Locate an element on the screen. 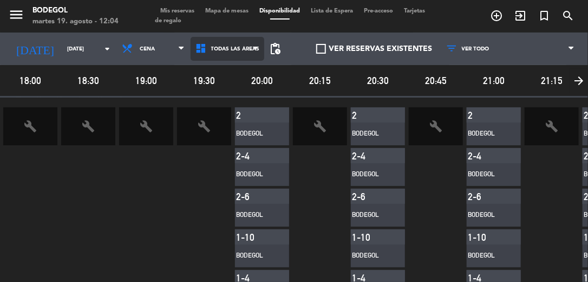 Image resolution: width=588 pixels, height=282 pixels. button: menu is located at coordinates (16, 16).